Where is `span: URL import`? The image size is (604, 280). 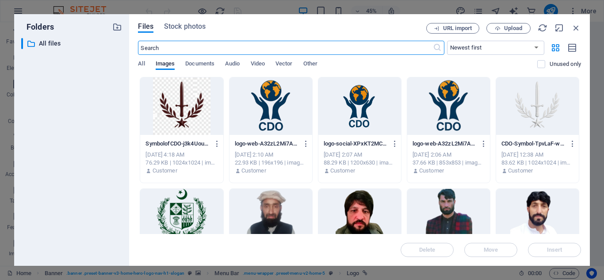 span: URL import is located at coordinates (457, 28).